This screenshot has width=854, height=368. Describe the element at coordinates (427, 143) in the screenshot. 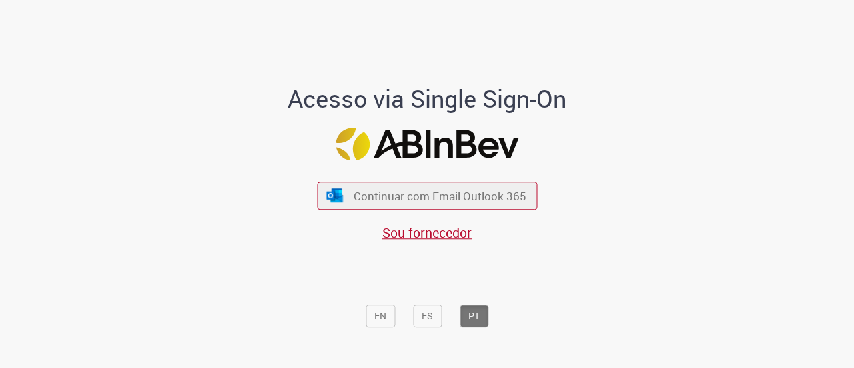

I see `img: Logo ABInBev` at that location.